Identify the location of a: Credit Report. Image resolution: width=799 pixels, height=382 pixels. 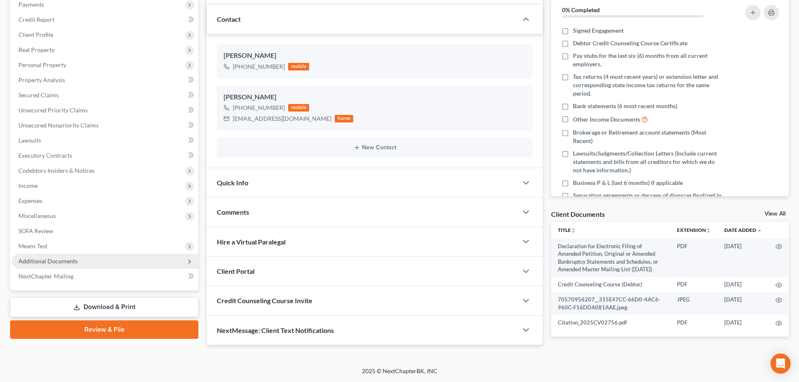
(105, 20).